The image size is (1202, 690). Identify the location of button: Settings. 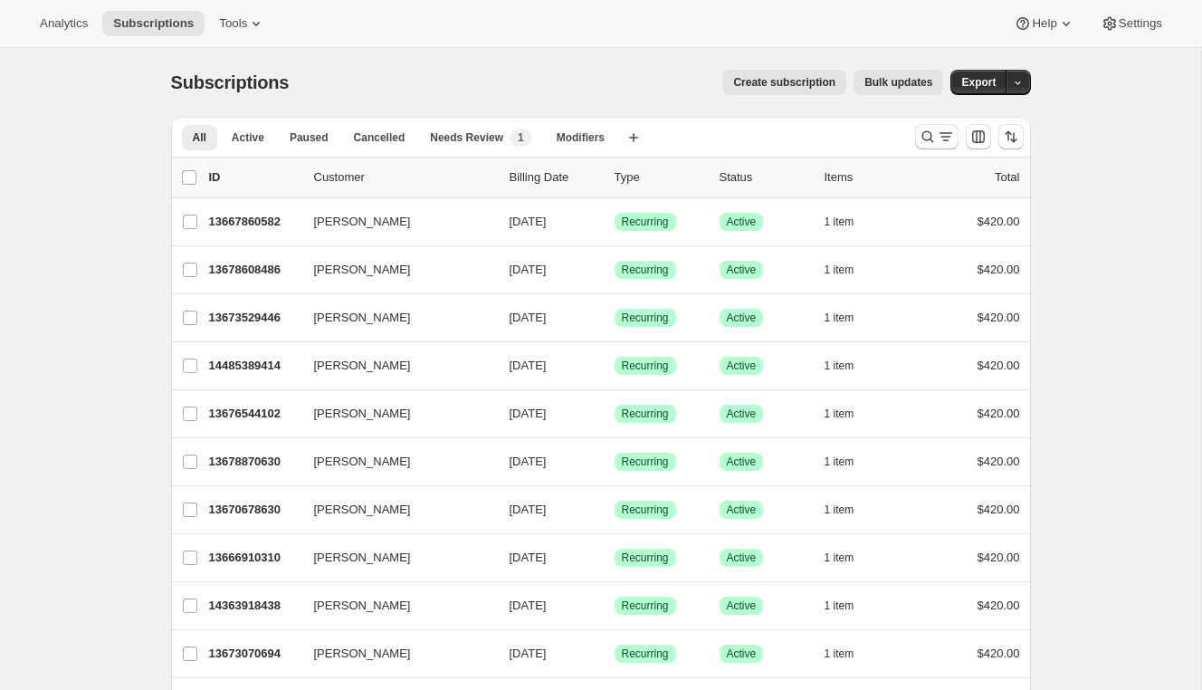
(1132, 24).